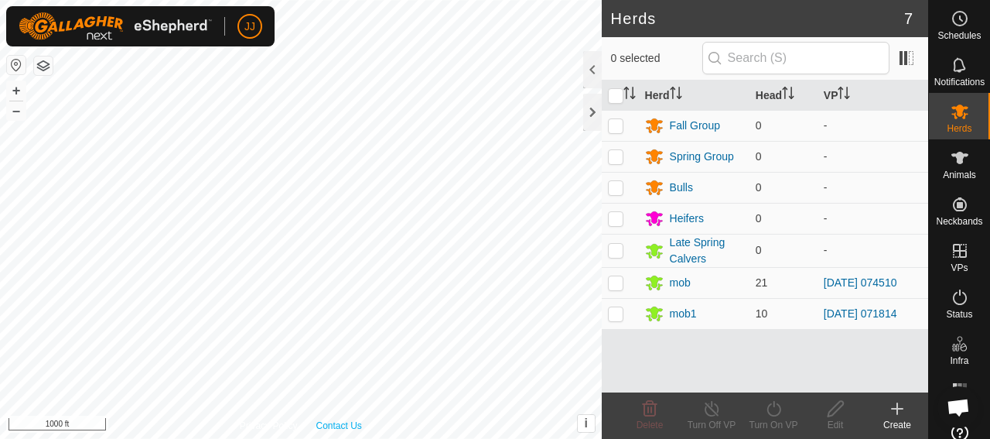  Describe the element at coordinates (959, 175) in the screenshot. I see `span: Animals` at that location.